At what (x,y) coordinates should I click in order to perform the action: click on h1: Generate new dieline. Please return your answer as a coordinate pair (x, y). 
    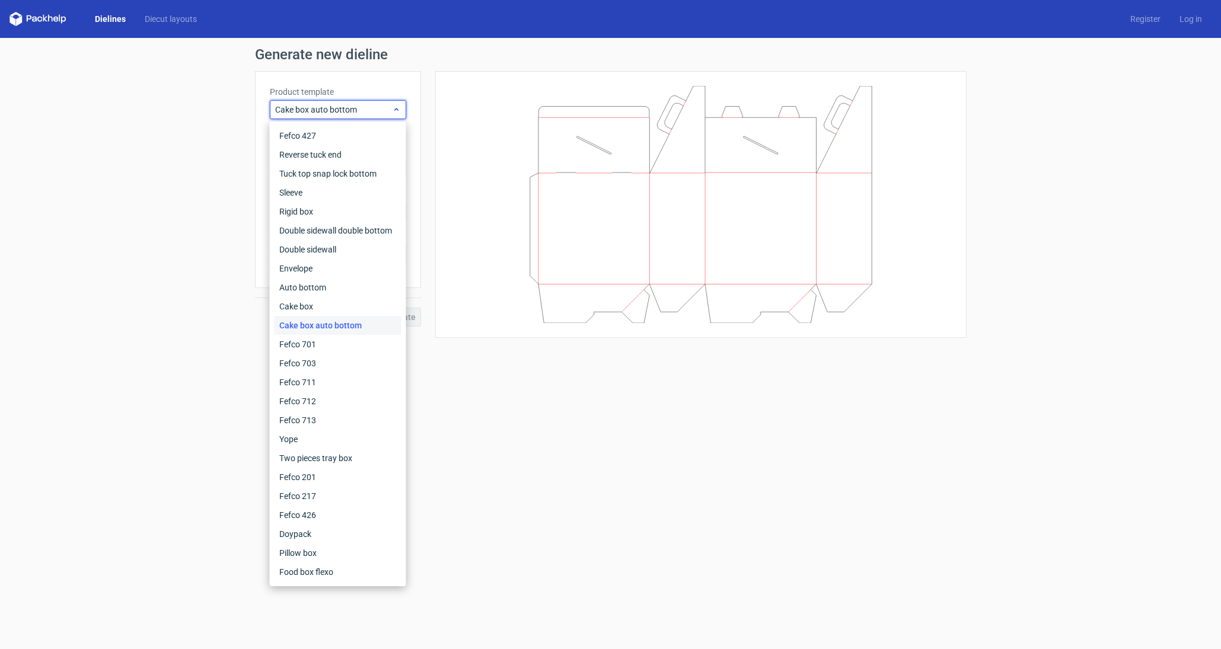
    Looking at the image, I should click on (611, 55).